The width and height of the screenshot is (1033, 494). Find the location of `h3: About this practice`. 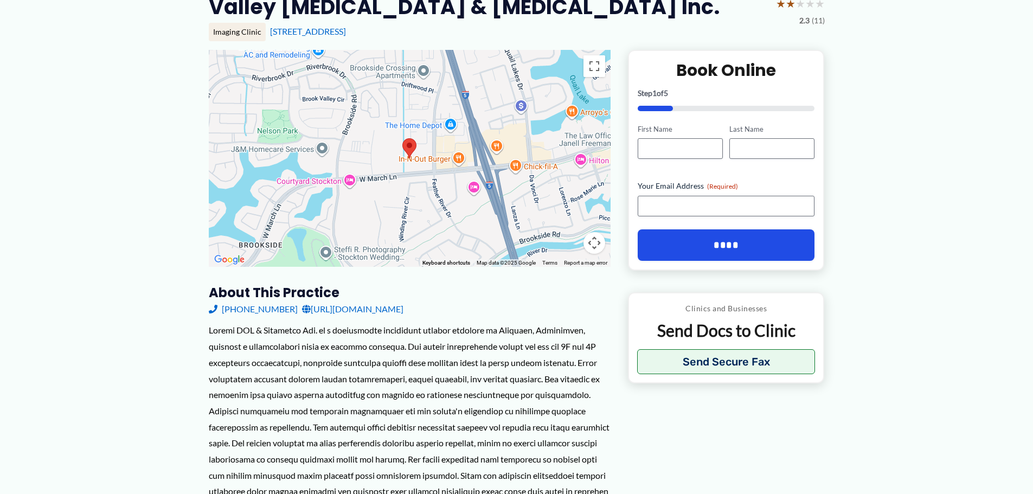

h3: About this practice is located at coordinates (410, 292).